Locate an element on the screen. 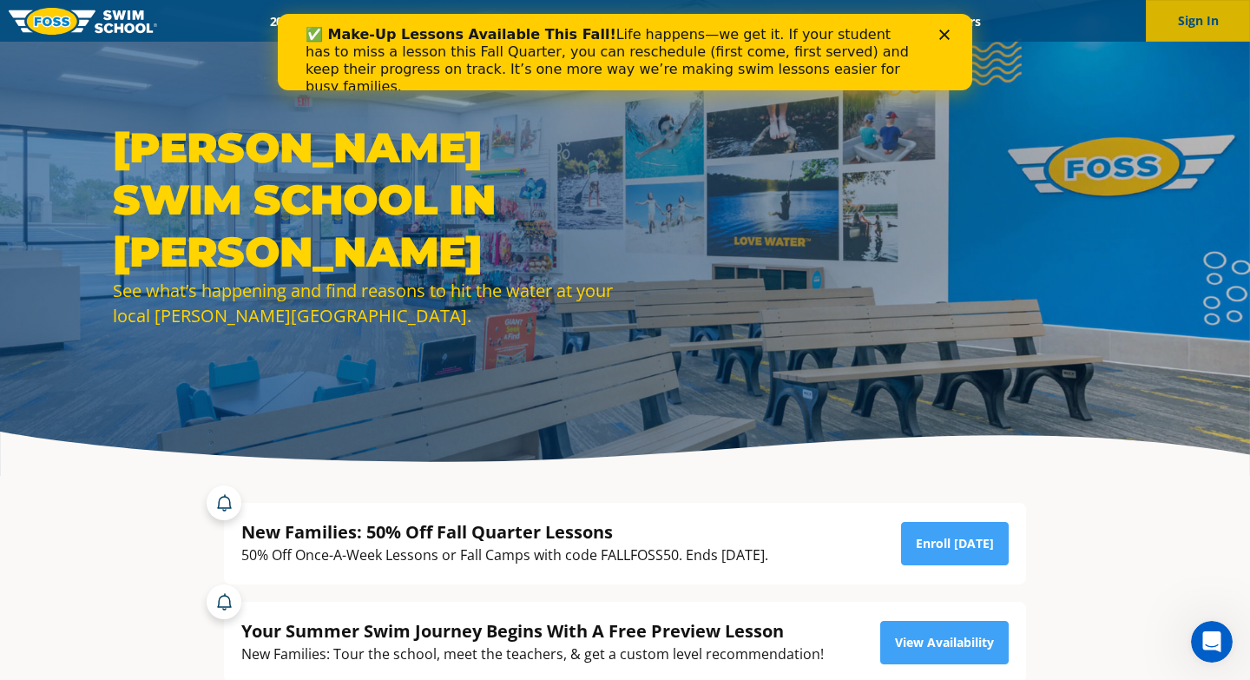 The height and width of the screenshot is (680, 1250). div: New Families: Tour the school, meet the teachers, & get a custom level recommendation! is located at coordinates (532, 654).